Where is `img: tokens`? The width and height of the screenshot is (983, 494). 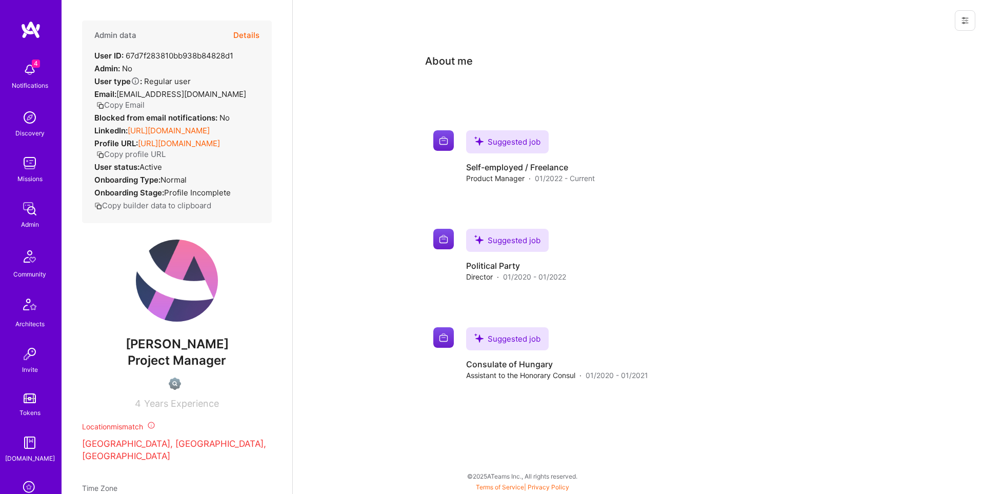 img: tokens is located at coordinates (30, 398).